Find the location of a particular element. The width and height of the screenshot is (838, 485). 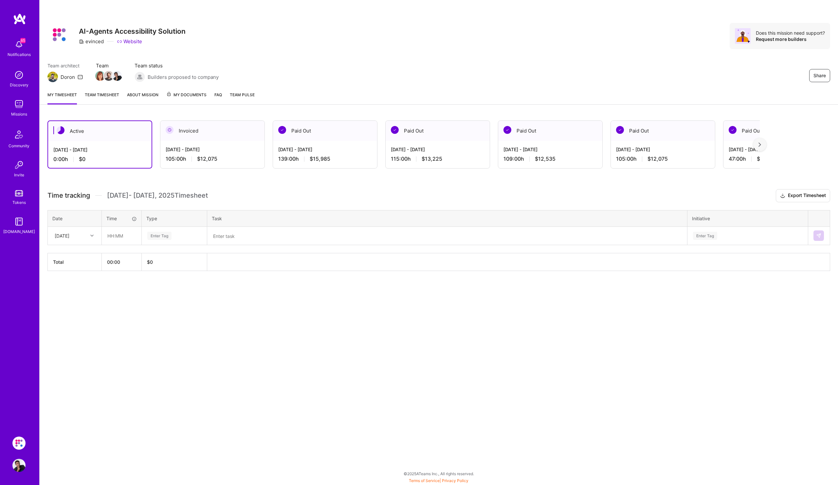

span: Team status is located at coordinates (176, 65).